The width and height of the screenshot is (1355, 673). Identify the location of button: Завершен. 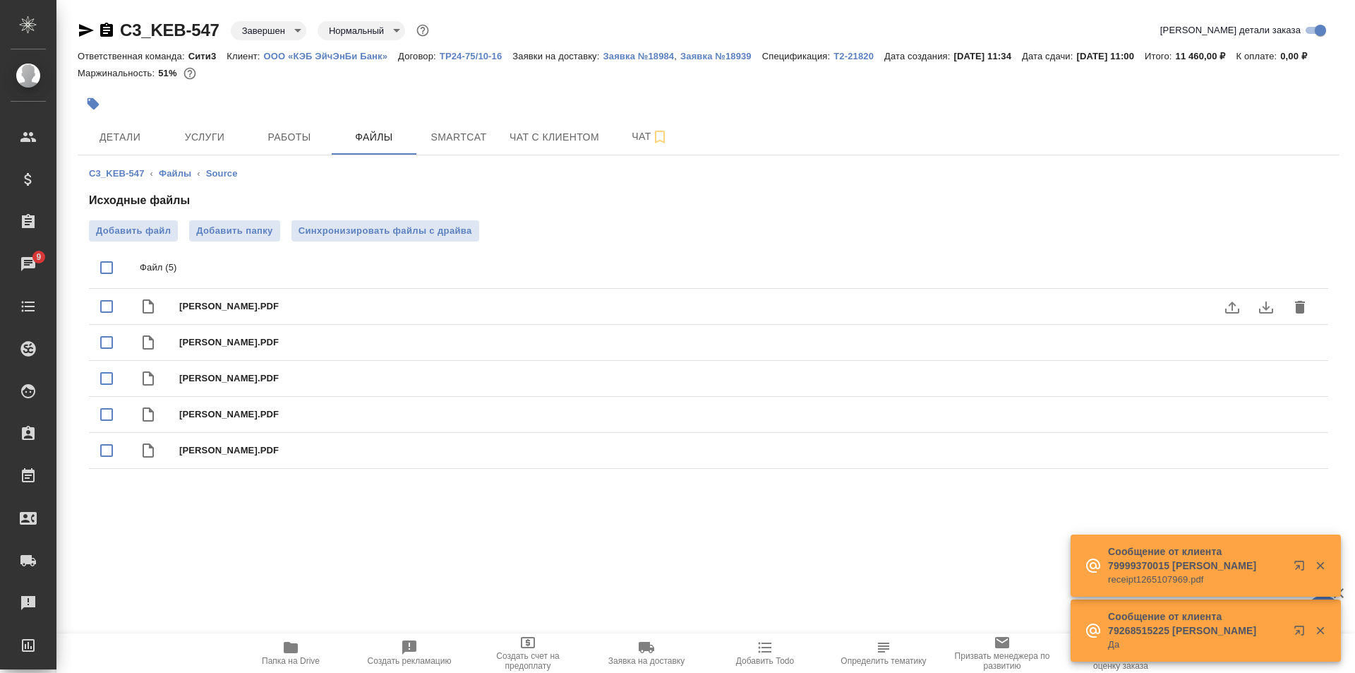
(263, 30).